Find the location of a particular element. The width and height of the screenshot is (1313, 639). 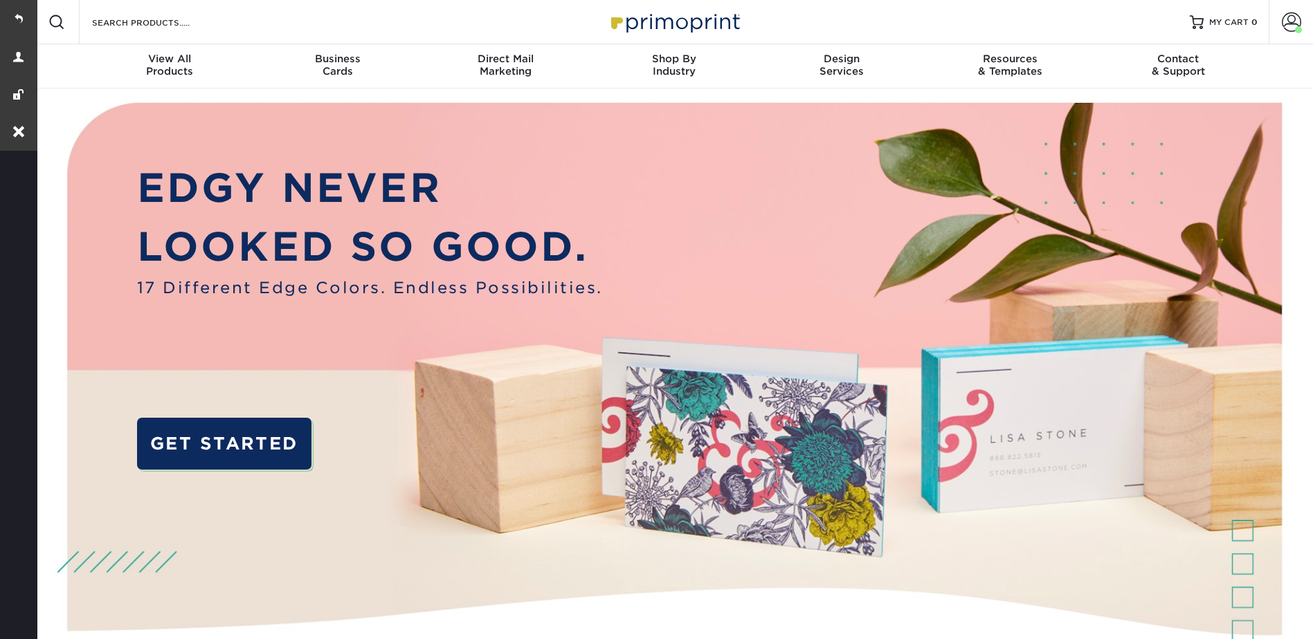

a: View AllProducts is located at coordinates (170, 66).